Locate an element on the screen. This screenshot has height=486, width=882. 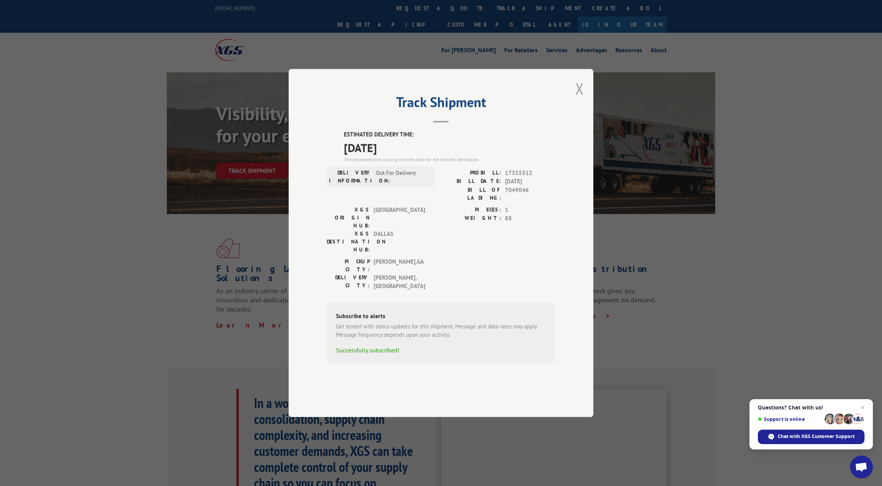
label: PICKUP CITY: is located at coordinates (348, 265).